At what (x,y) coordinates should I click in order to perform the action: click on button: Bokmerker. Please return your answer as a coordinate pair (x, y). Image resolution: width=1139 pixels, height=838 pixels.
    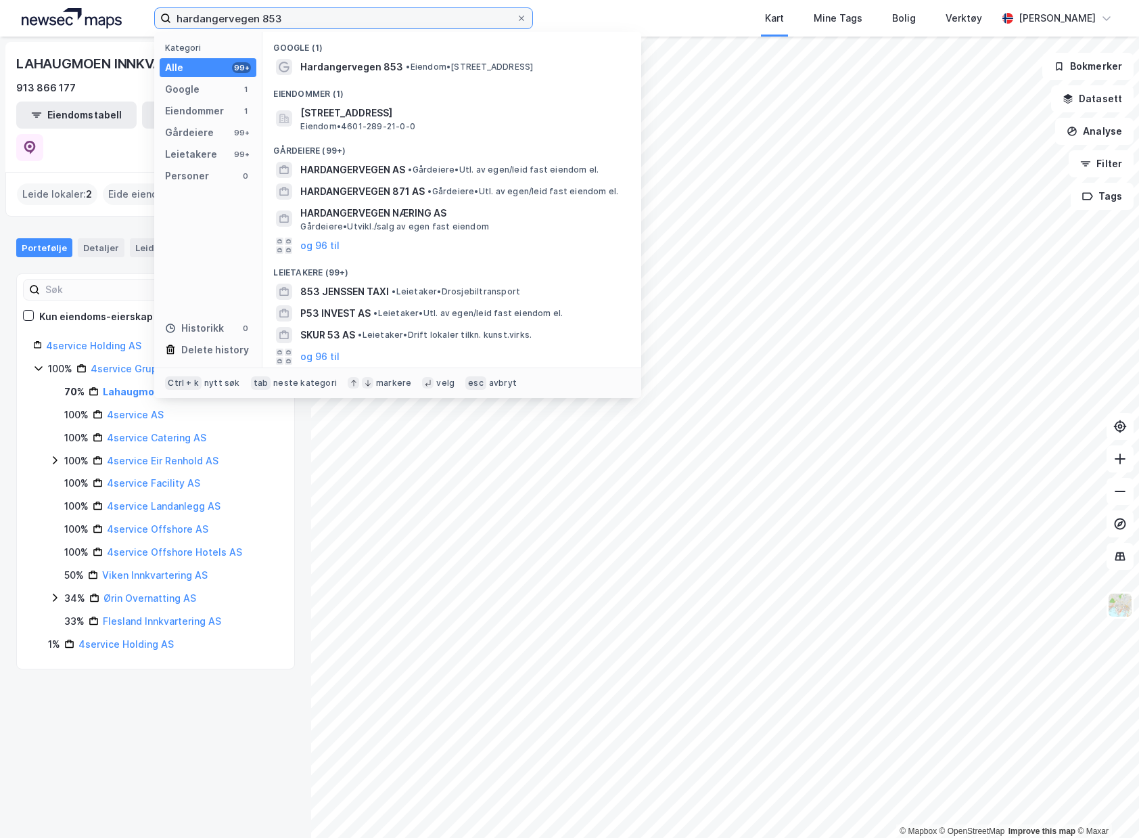
    Looking at the image, I should click on (1088, 66).